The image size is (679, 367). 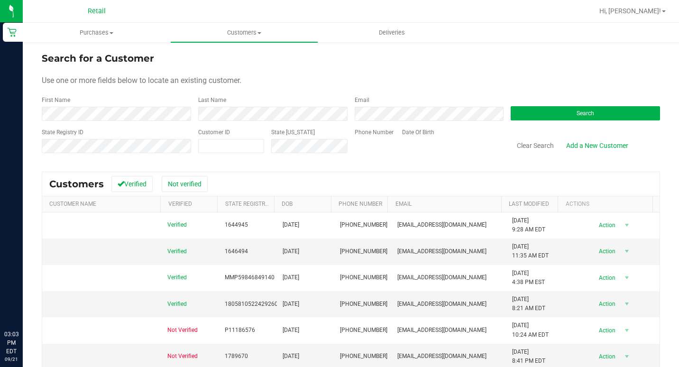 What do you see at coordinates (98, 58) in the screenshot?
I see `span: Search for a Customer` at bounding box center [98, 58].